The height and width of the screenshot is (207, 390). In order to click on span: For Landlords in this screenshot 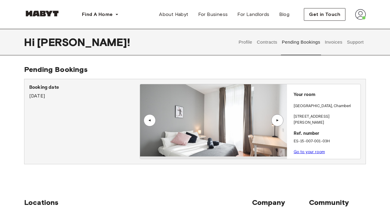, I will do `click(253, 14)`.